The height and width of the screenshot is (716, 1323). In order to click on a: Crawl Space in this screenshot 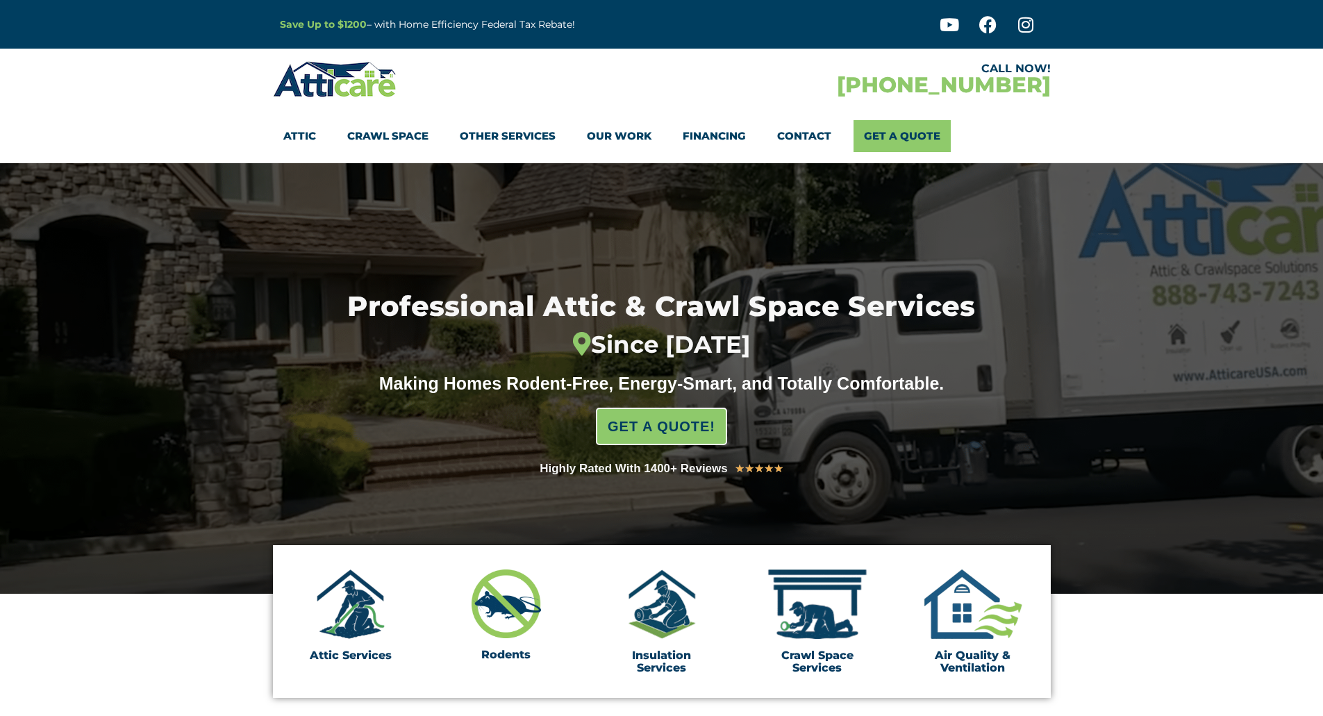, I will do `click(388, 136)`.